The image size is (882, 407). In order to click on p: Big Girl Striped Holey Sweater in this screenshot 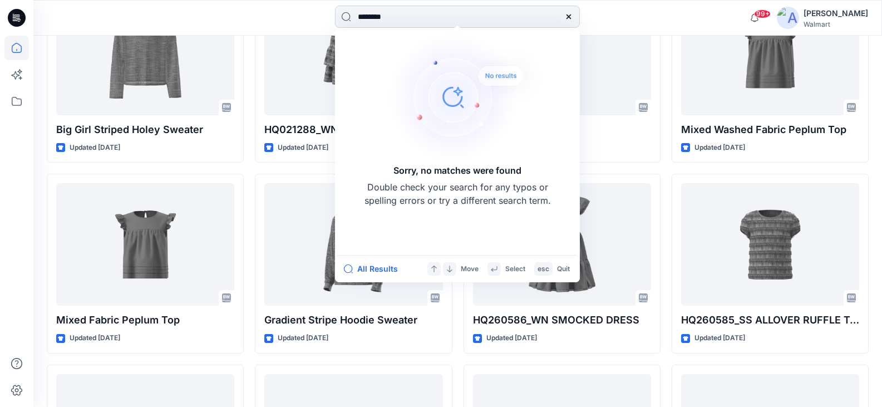, I will do `click(145, 130)`.